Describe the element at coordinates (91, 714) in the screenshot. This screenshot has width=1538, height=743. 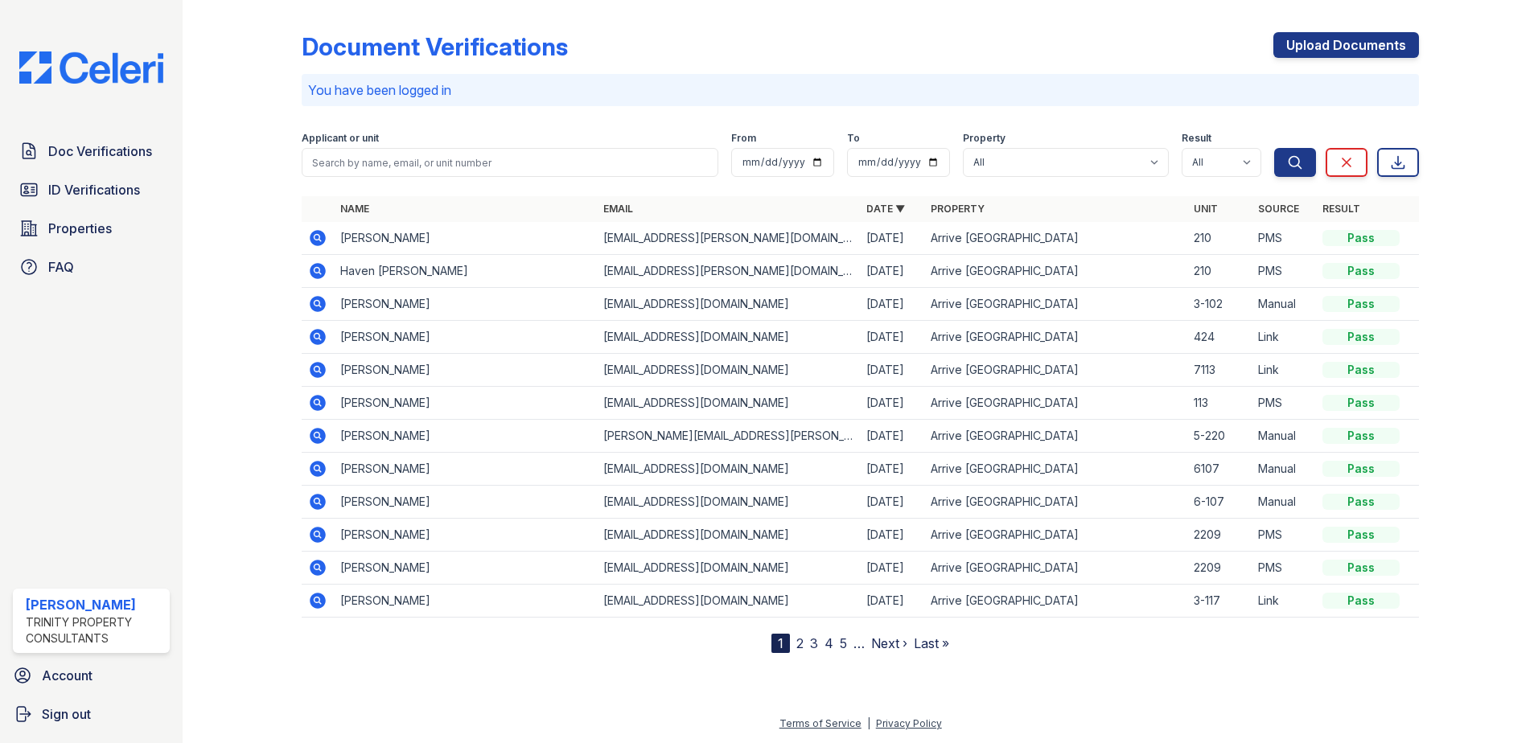
I see `button: Sign out` at that location.